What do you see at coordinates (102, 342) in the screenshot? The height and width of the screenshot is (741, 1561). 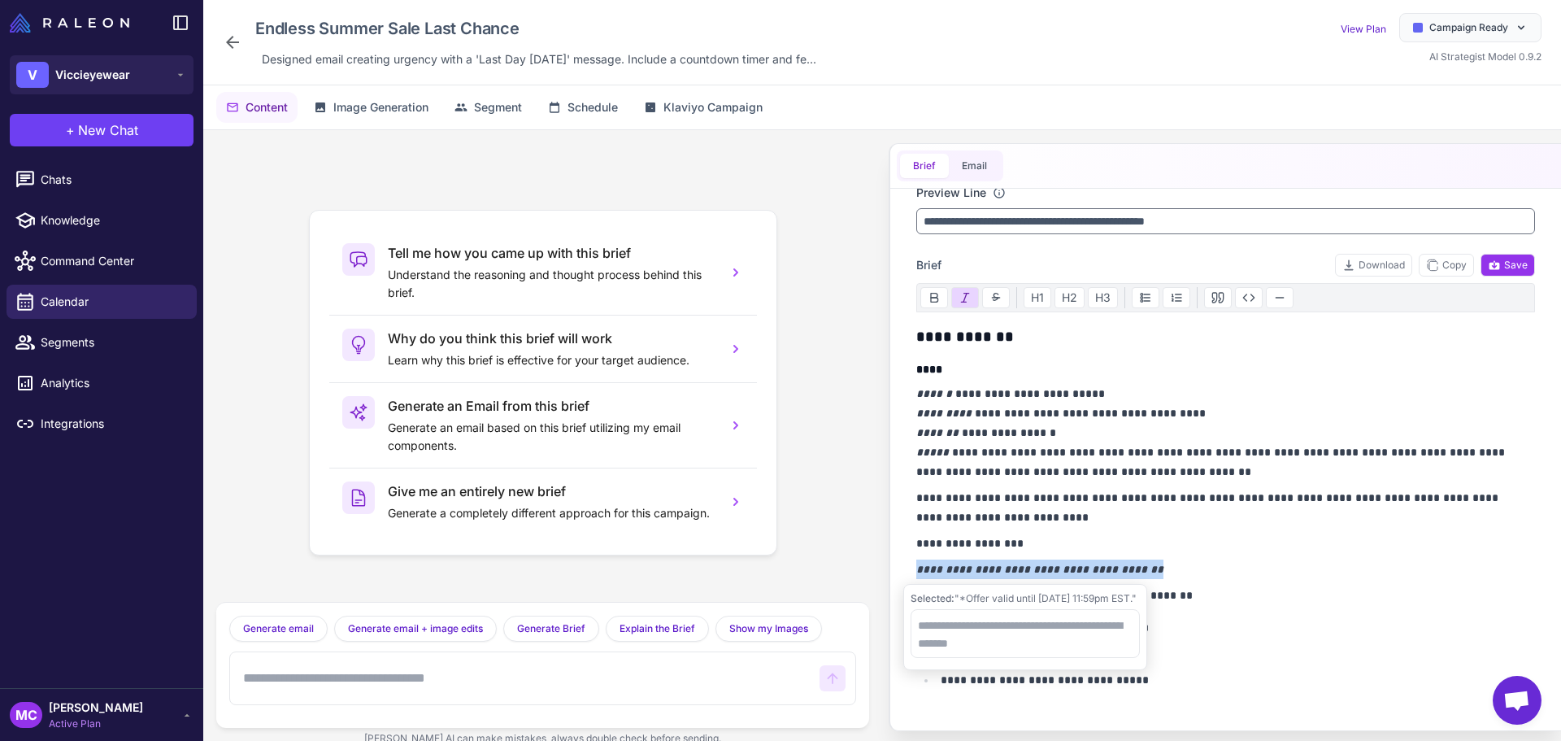 I see `a: Segments` at bounding box center [102, 342].